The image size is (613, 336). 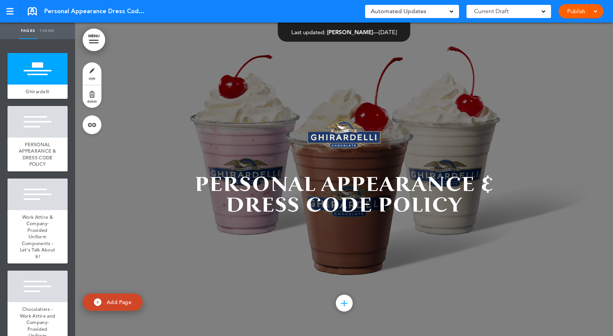 What do you see at coordinates (92, 74) in the screenshot?
I see `a: style` at bounding box center [92, 74].